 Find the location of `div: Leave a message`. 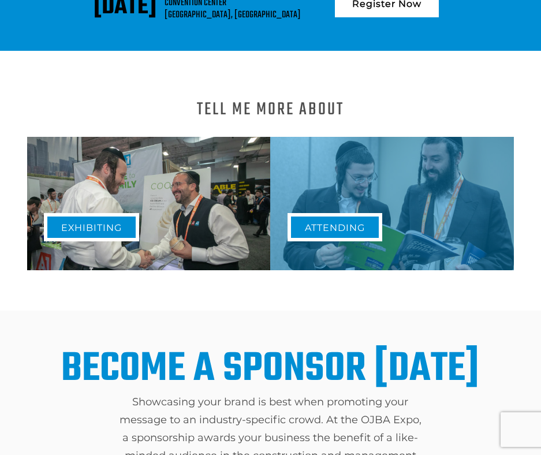

div: Leave a message is located at coordinates (127, 72).